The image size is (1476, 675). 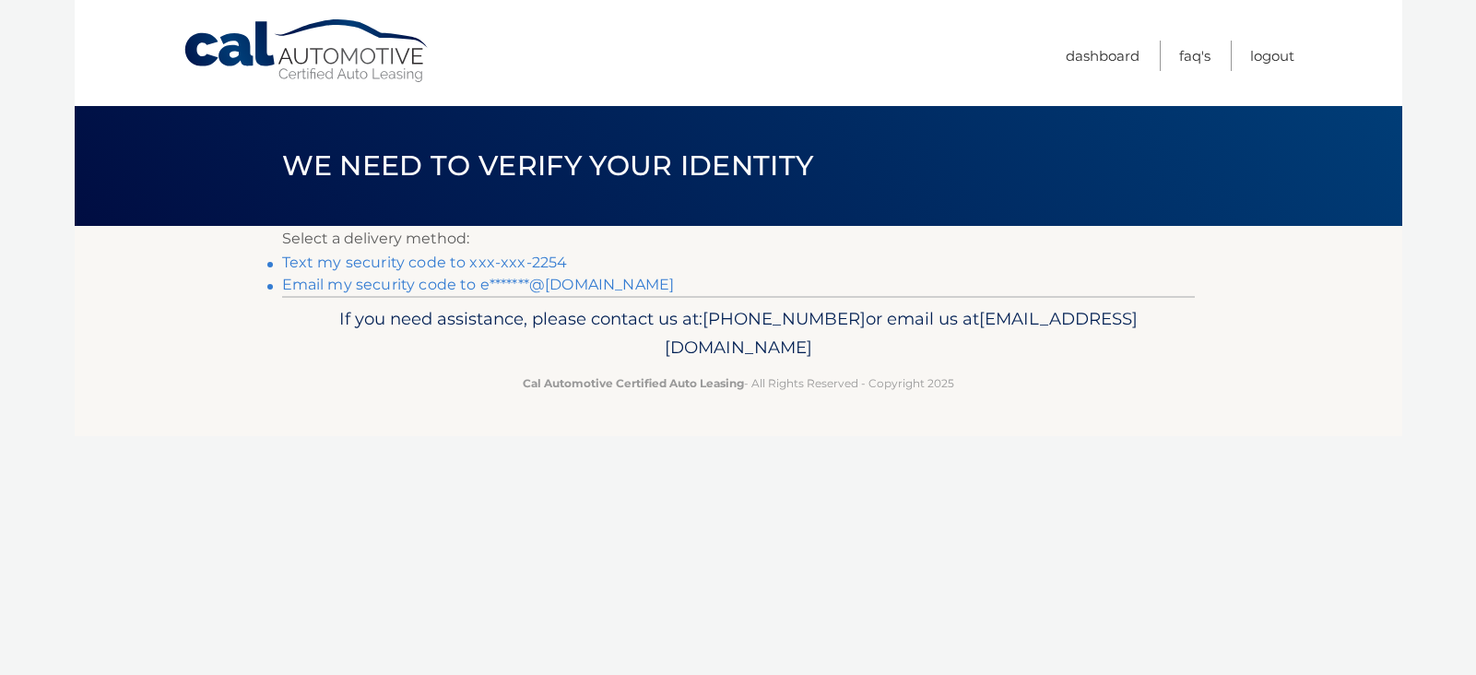 What do you see at coordinates (1102, 55) in the screenshot?
I see `a: Dashboard` at bounding box center [1102, 55].